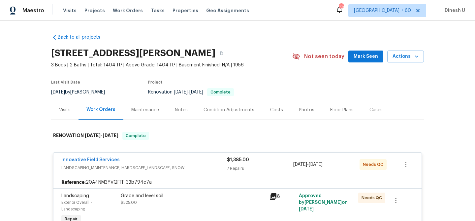  Describe the element at coordinates (74, 182) in the screenshot. I see `b: Reference:` at that location.